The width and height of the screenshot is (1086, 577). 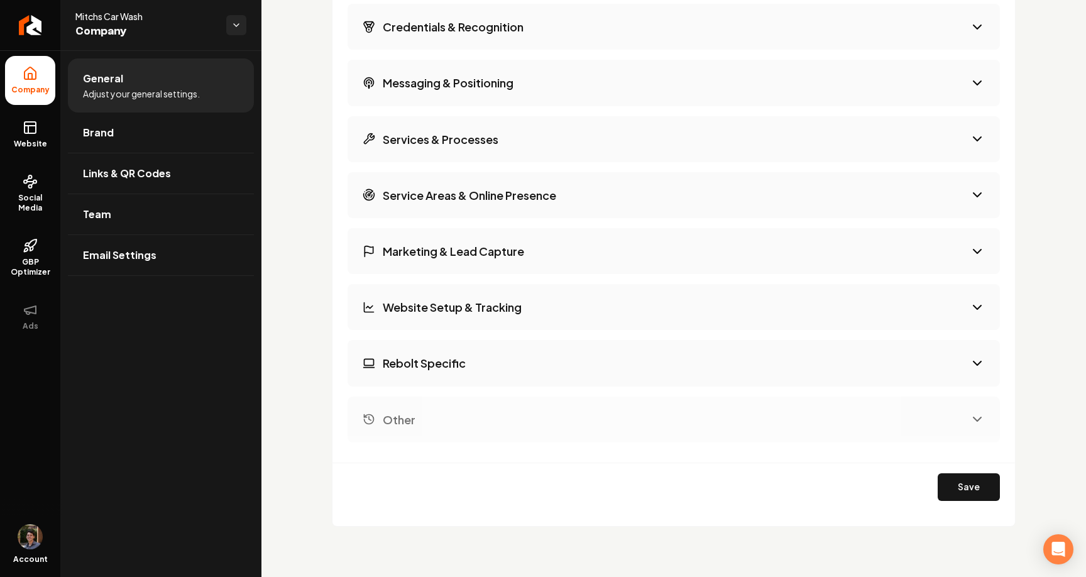 I want to click on div: Open Intercom Messenger, so click(x=1058, y=549).